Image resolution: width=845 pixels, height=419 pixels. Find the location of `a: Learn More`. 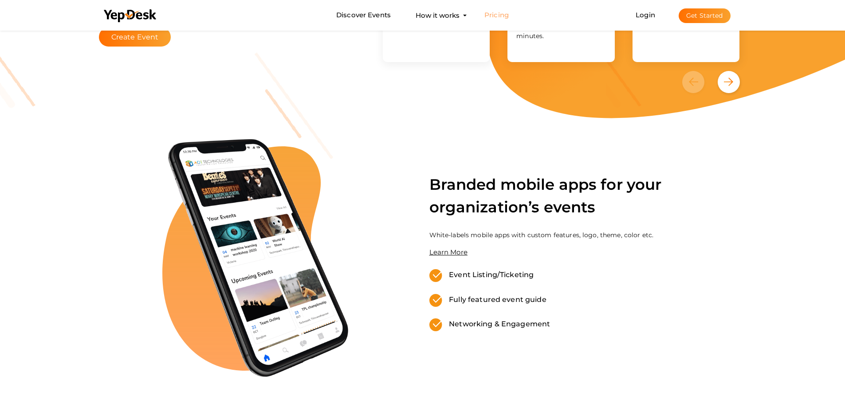

a: Learn More is located at coordinates (448, 252).